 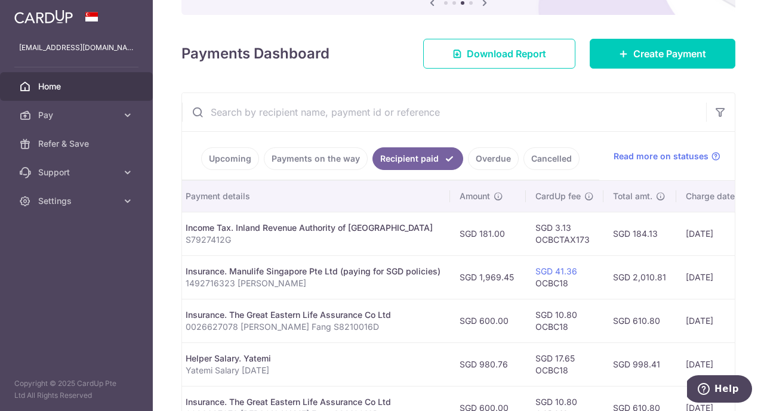 I want to click on td: SGD 610.80, so click(x=640, y=320).